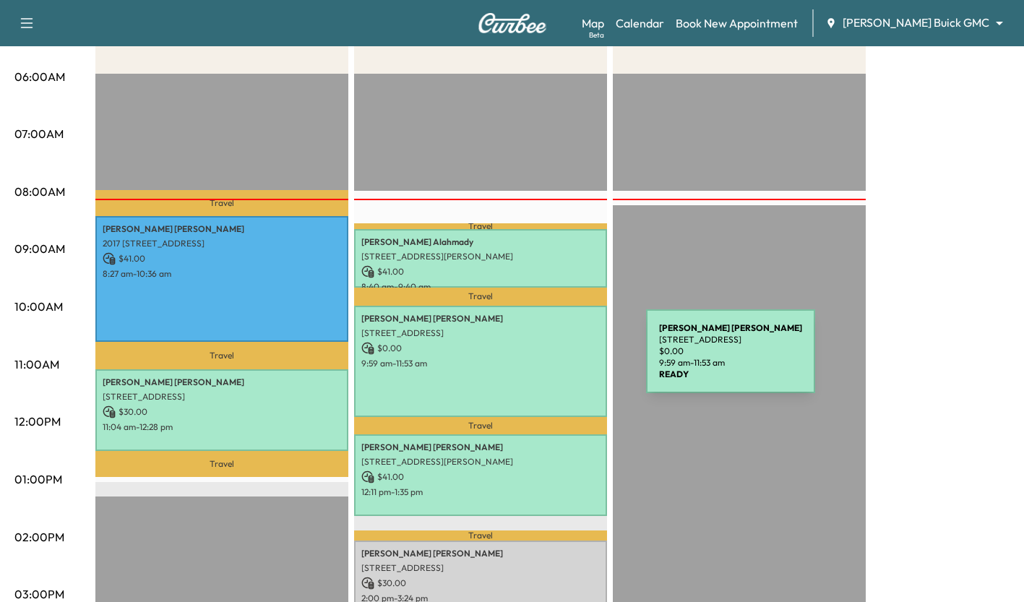 The height and width of the screenshot is (602, 1024). I want to click on p: 12:11 pm - 1:35 pm, so click(480, 492).